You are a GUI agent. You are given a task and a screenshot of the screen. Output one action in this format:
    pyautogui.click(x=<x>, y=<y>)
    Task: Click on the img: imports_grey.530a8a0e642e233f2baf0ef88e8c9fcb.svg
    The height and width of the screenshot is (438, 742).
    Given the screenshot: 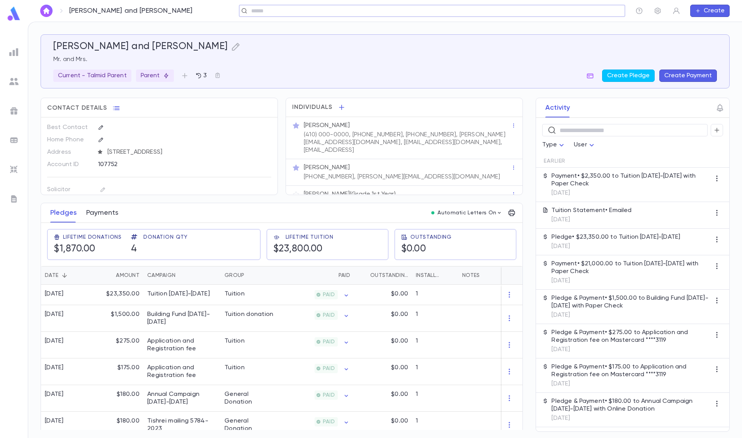 What is the action you would take?
    pyautogui.click(x=14, y=170)
    